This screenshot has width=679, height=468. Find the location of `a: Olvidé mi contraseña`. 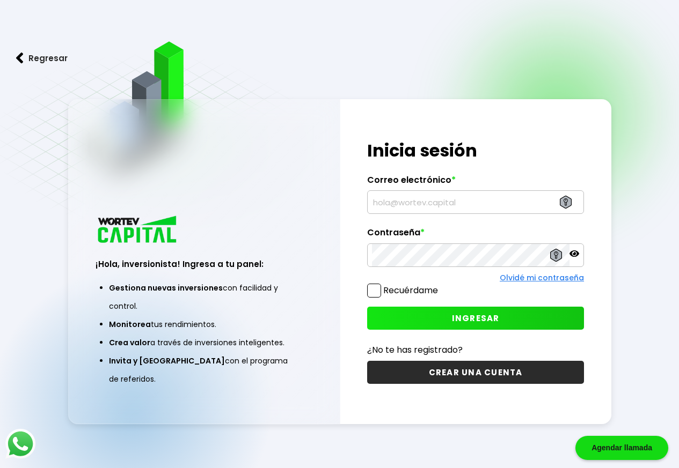

a: Olvidé mi contraseña is located at coordinates (541, 278).